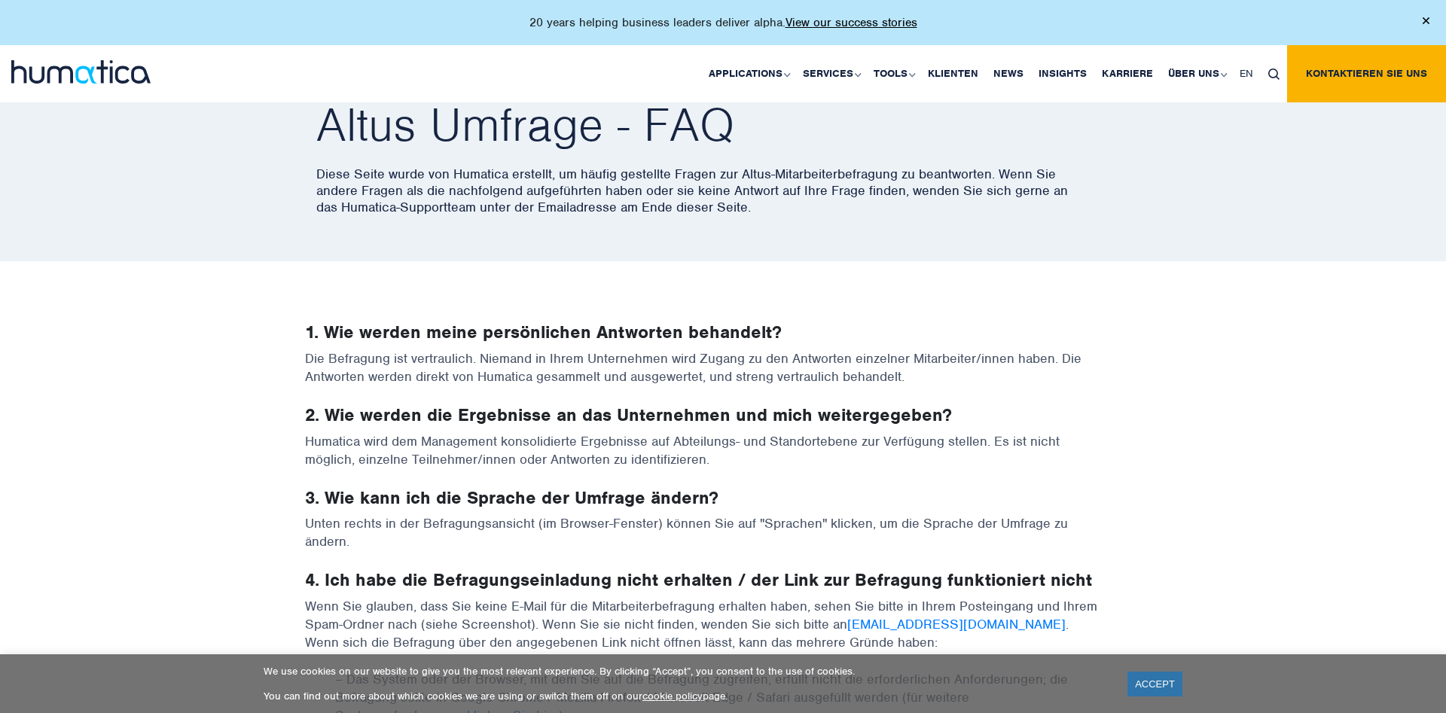 The height and width of the screenshot is (713, 1446). I want to click on strong: 1. Wie werden meine persönlichen Antworten behandelt?, so click(543, 332).